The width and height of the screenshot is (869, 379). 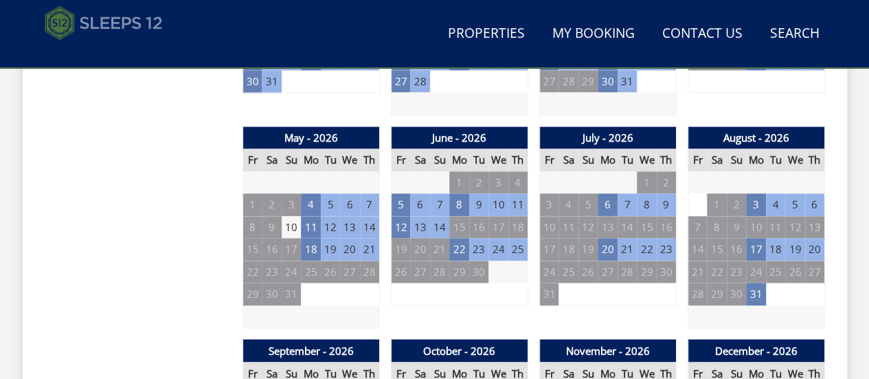 What do you see at coordinates (104, 23) in the screenshot?
I see `img: Sleeps 12` at bounding box center [104, 23].